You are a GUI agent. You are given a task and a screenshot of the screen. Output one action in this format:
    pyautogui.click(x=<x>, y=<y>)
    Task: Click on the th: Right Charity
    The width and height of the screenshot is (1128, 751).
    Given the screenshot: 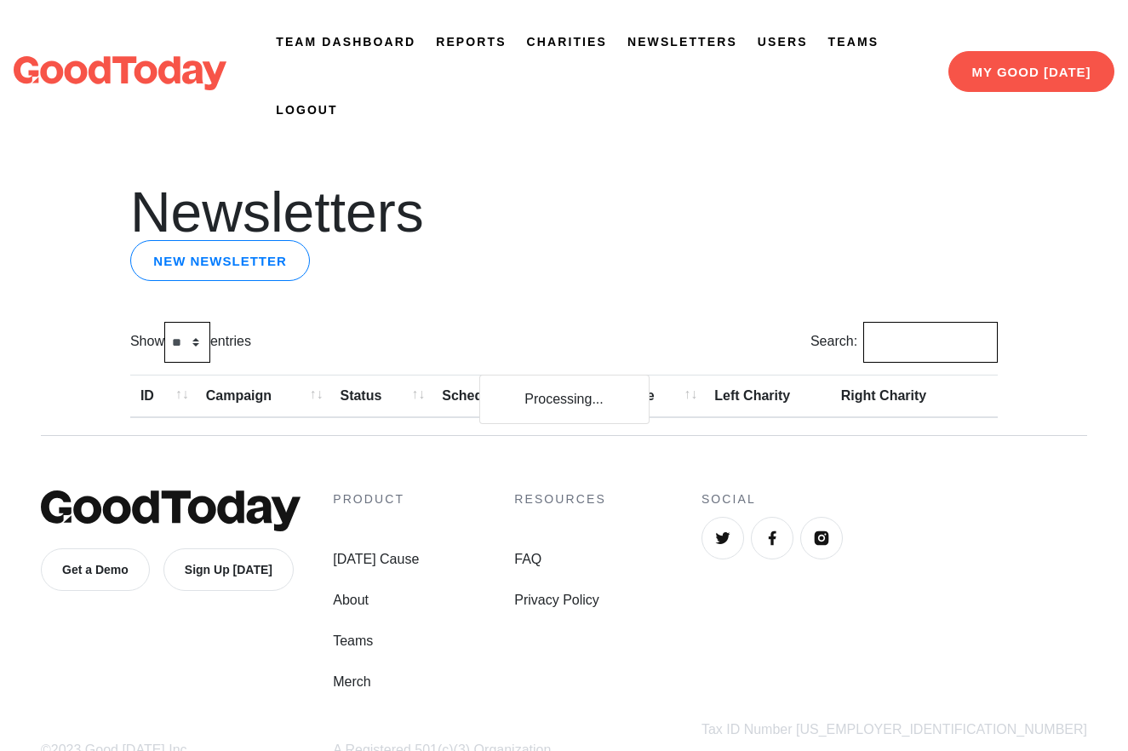 What is the action you would take?
    pyautogui.click(x=901, y=396)
    